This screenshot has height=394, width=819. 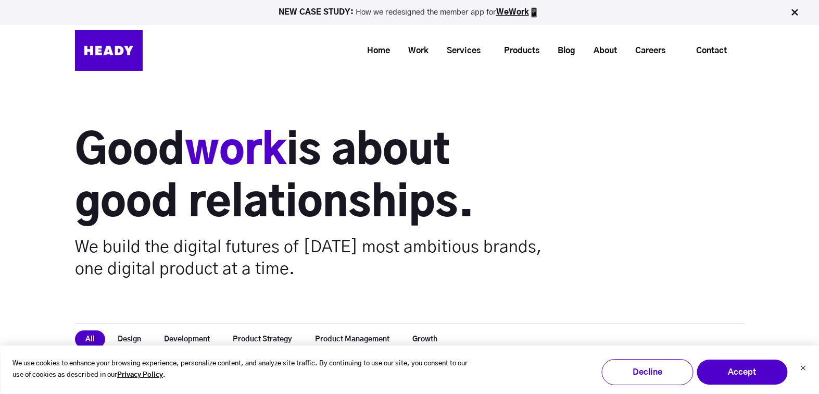 I want to click on div: Navigation Menu, so click(x=448, y=50).